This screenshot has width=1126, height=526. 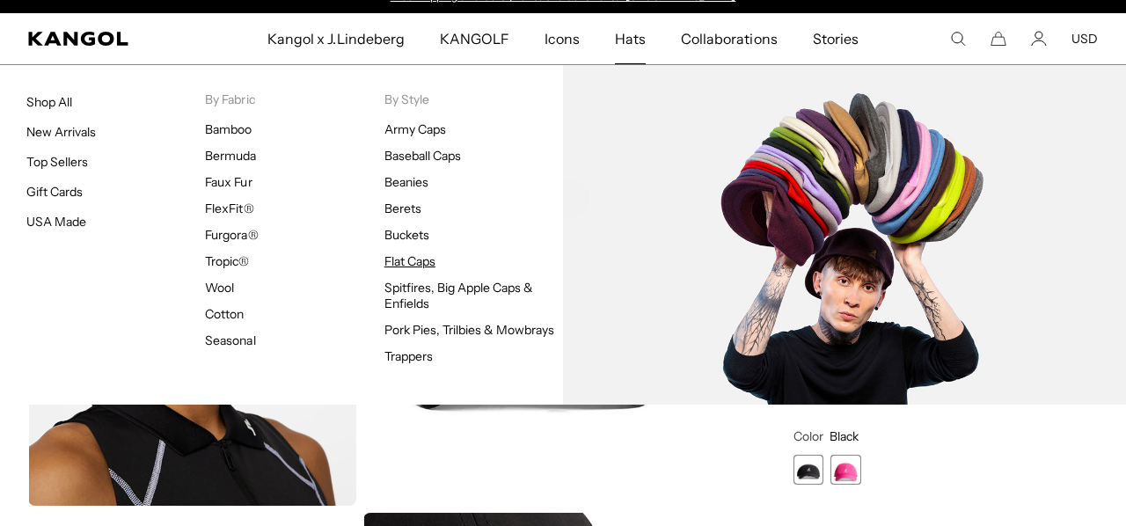 I want to click on a: Kangol, so click(x=102, y=39).